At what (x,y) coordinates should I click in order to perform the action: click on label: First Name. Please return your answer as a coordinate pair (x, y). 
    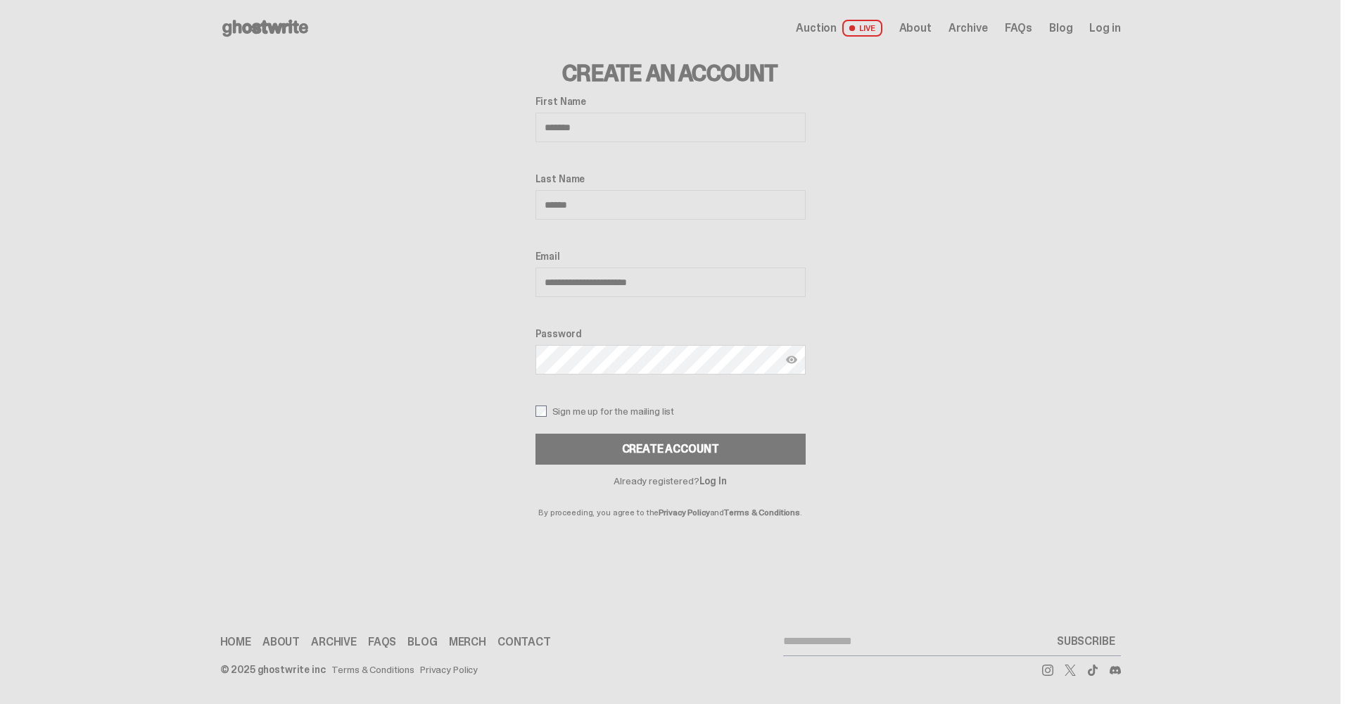
    Looking at the image, I should click on (671, 101).